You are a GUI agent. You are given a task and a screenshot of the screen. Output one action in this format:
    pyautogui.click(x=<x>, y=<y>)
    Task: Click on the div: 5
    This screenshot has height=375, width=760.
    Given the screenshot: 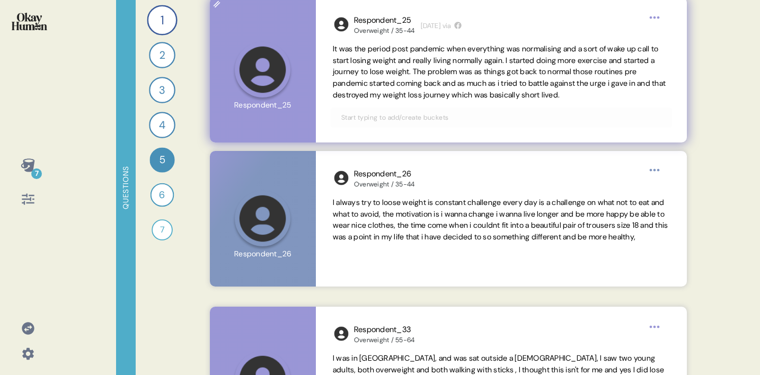 What is the action you would take?
    pyautogui.click(x=162, y=159)
    